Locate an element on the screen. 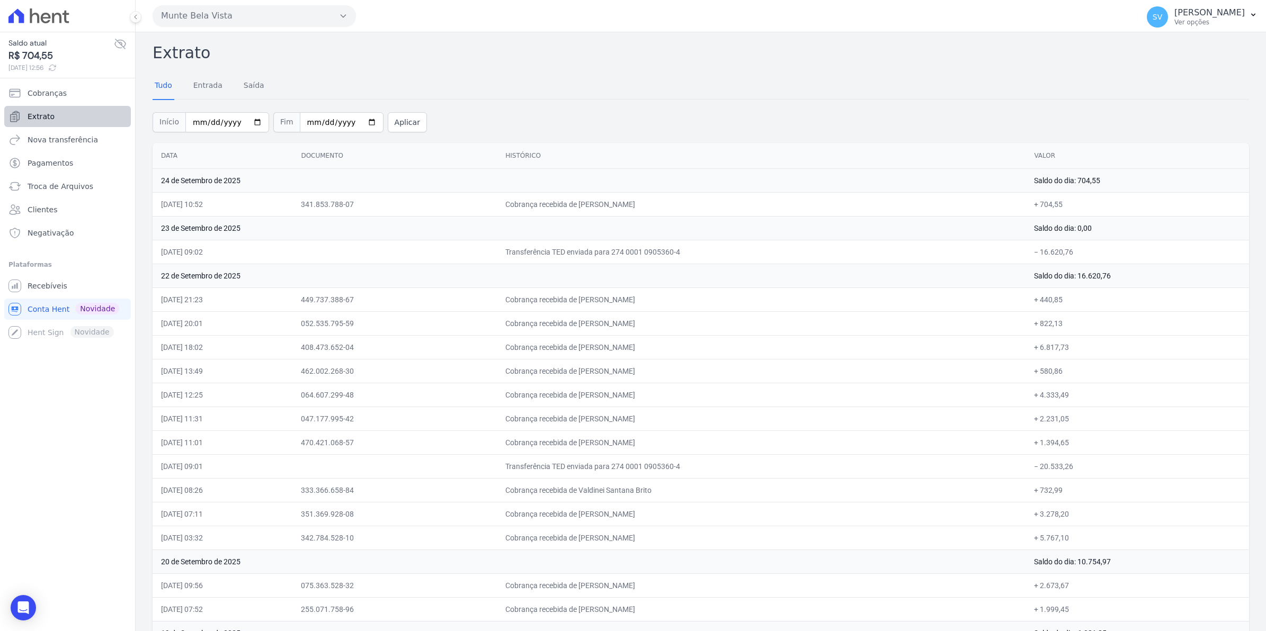 This screenshot has width=1266, height=631. span: Fim is located at coordinates (286, 122).